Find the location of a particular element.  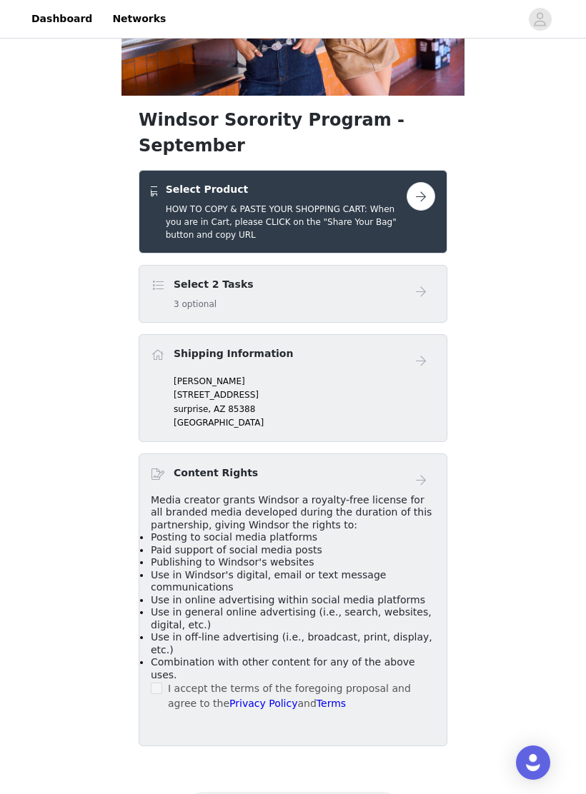

h5: 3 optional is located at coordinates (214, 304).